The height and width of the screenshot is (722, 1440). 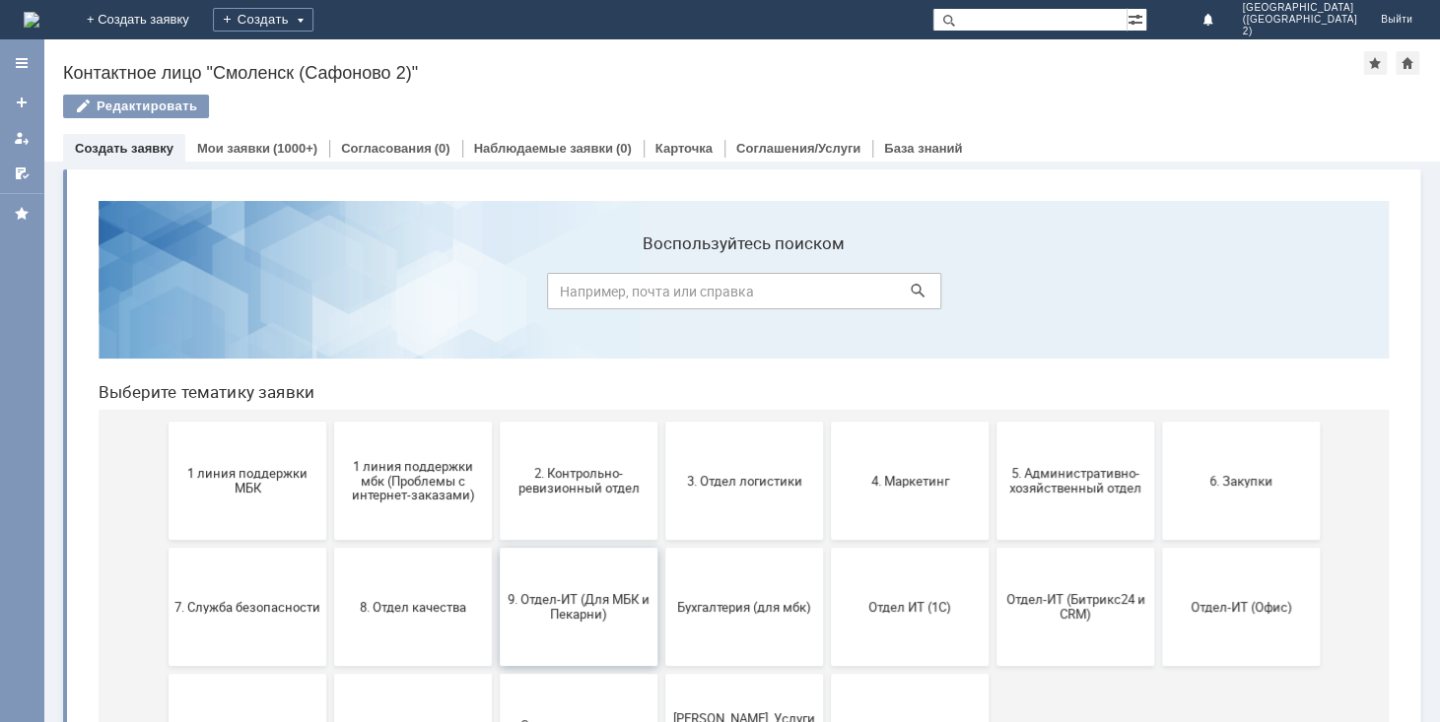 What do you see at coordinates (496, 422) in the screenshot?
I see `span: 9. Отдел-ИТ (Для МБК и Пекарни)` at bounding box center [496, 422].